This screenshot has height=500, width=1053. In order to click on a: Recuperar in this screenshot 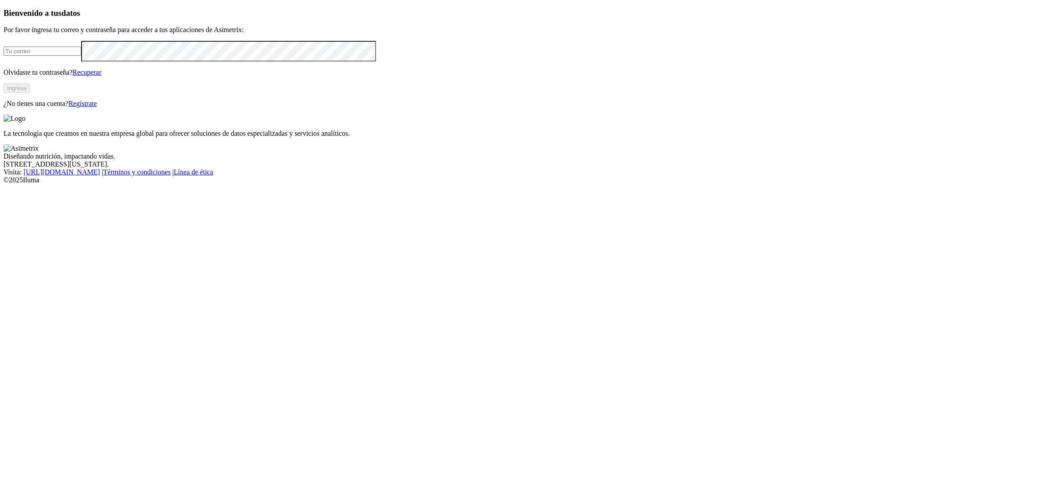, I will do `click(87, 72)`.